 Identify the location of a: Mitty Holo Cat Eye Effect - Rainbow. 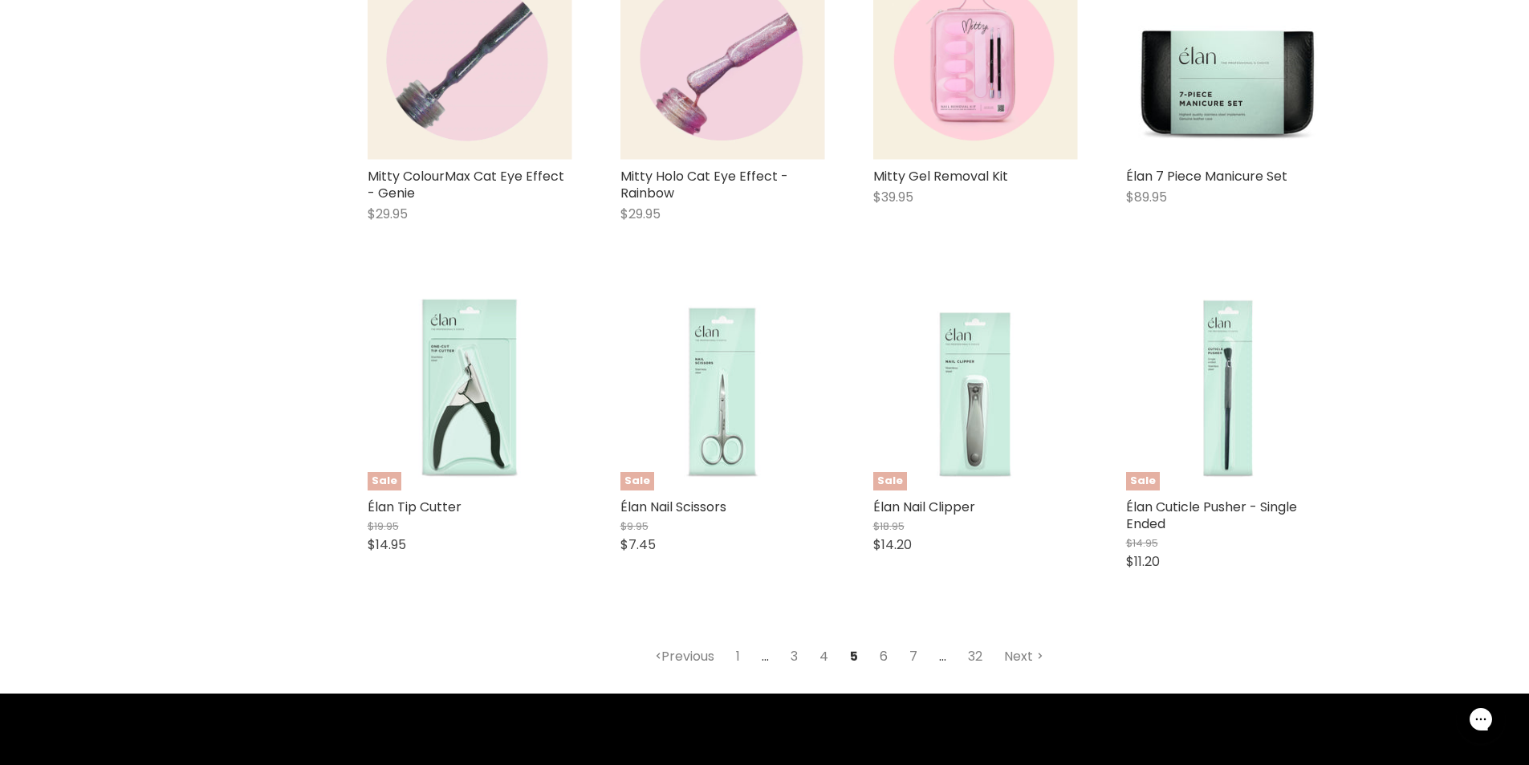
(704, 185).